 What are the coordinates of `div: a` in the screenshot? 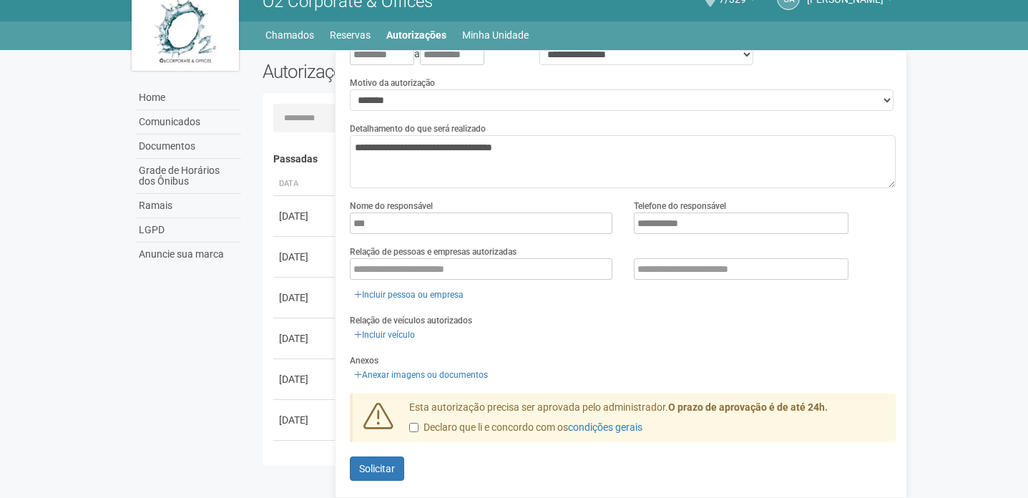 It's located at (434, 54).